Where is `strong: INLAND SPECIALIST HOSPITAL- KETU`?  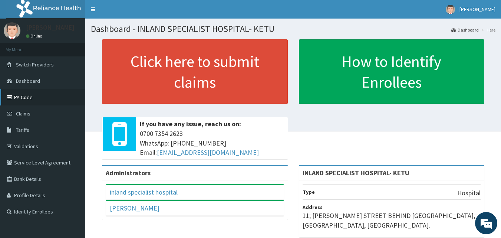 strong: INLAND SPECIALIST HOSPITAL- KETU is located at coordinates (356, 173).